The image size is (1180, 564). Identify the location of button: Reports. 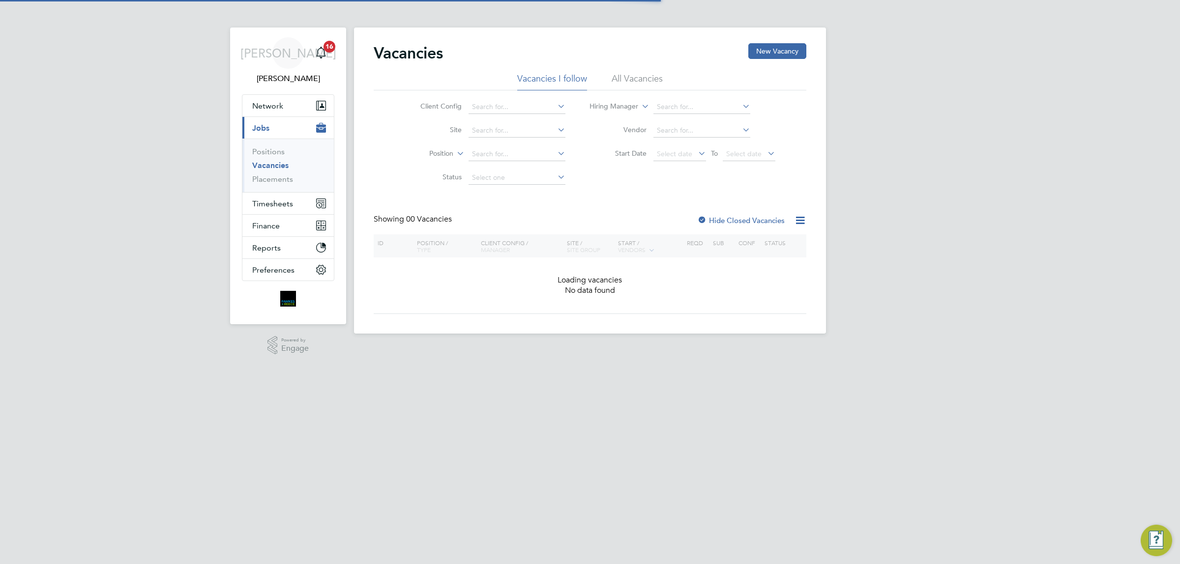
(288, 248).